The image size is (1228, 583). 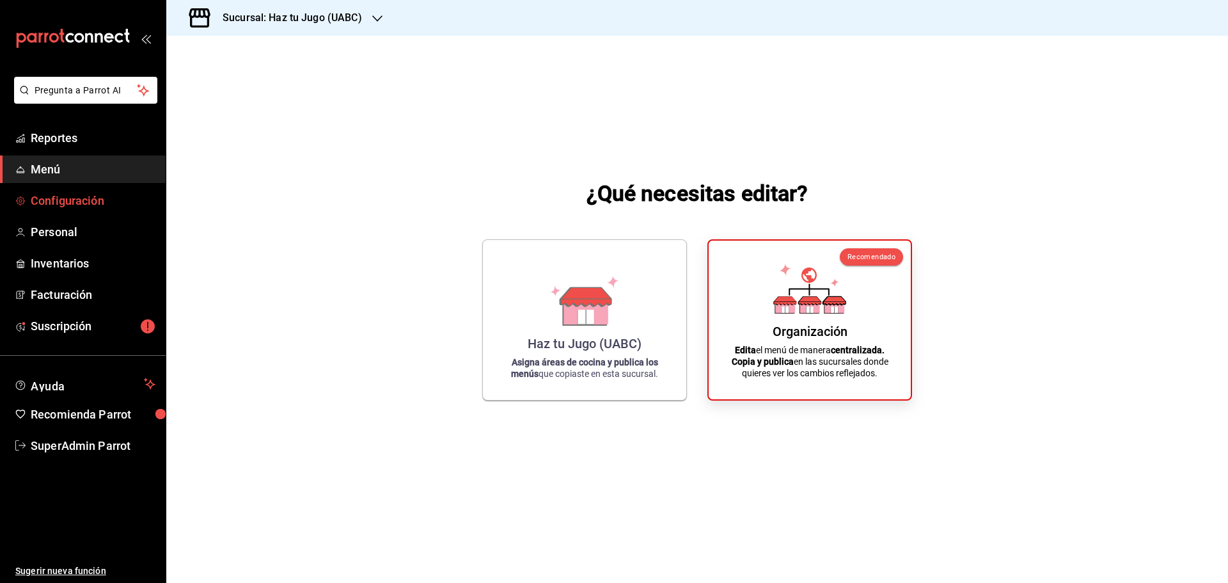 What do you see at coordinates (585, 368) in the screenshot?
I see `strong: Asigna áreas de cocina y publica los menús` at bounding box center [585, 368].